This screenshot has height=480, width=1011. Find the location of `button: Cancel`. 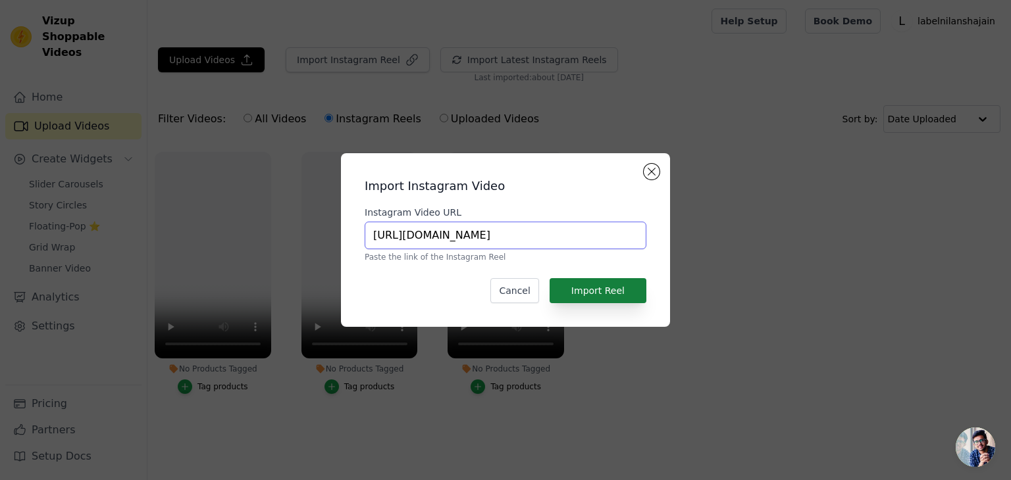

button: Cancel is located at coordinates (514, 291).